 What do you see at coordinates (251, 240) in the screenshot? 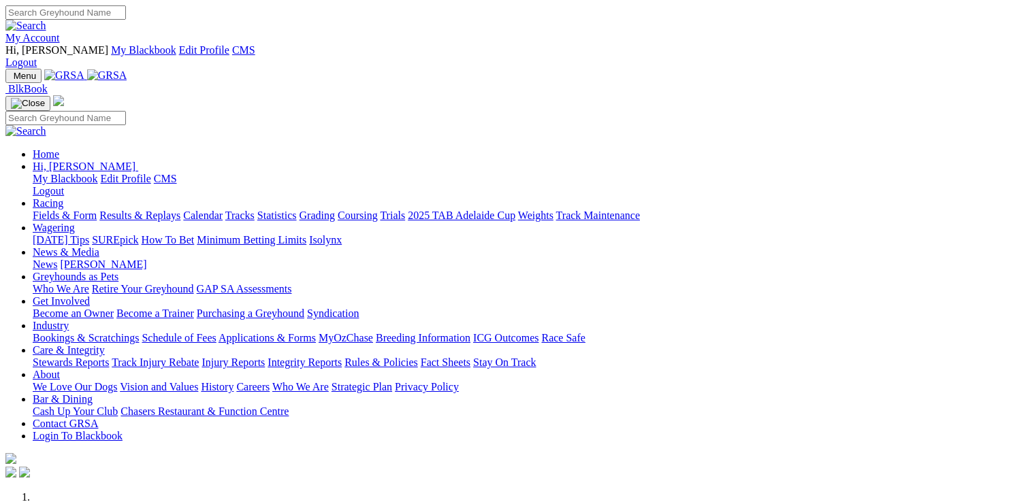
I see `a: Minimum Betting Limits` at bounding box center [251, 240].